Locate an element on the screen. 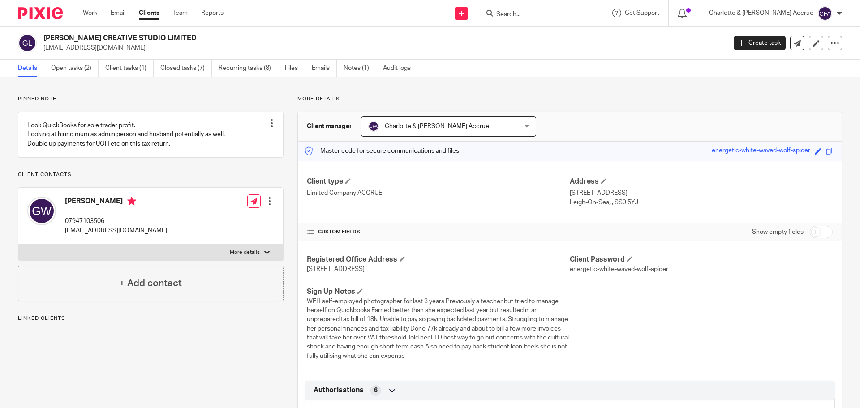 This screenshot has height=408, width=860. p: Limited Company ACCRUE is located at coordinates (438, 193).